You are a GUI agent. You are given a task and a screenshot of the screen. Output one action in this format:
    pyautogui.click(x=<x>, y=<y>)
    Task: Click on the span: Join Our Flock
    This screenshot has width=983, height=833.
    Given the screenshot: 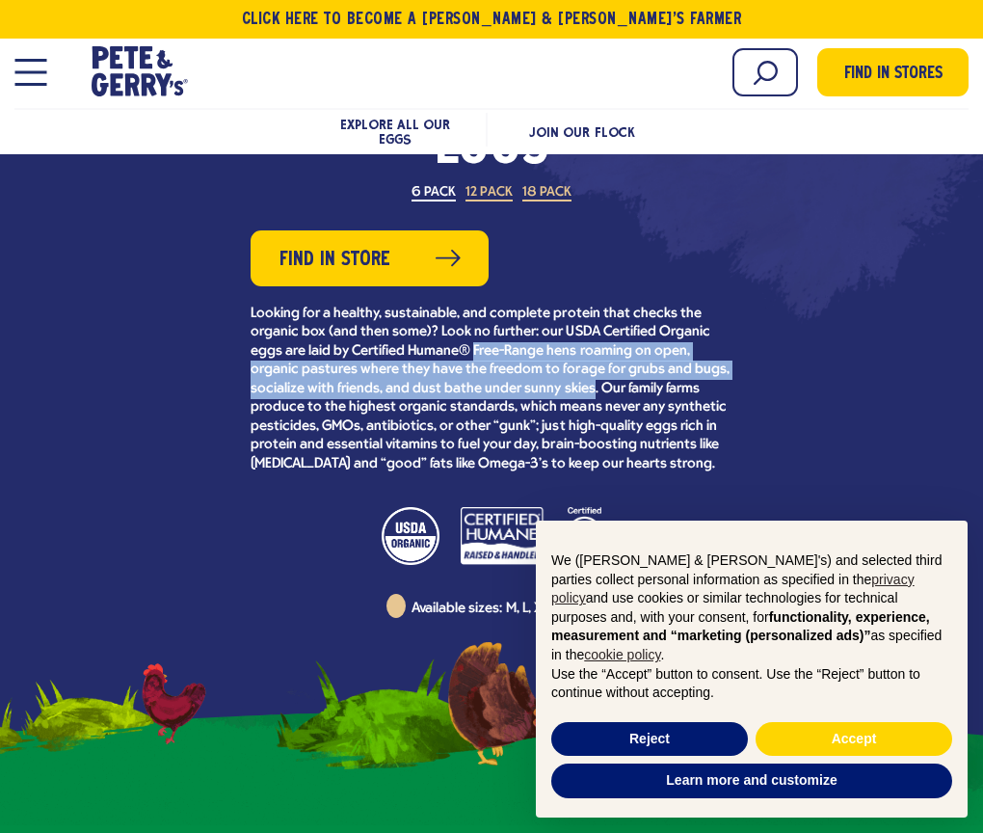 What is the action you would take?
    pyautogui.click(x=581, y=132)
    